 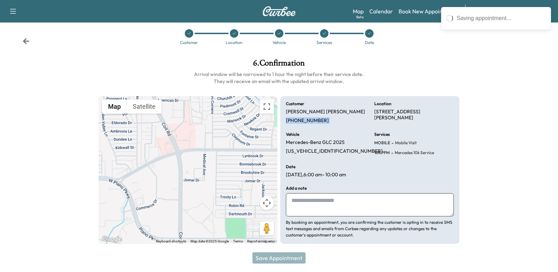 I want to click on span: Mercedes 10k Service, so click(x=413, y=153).